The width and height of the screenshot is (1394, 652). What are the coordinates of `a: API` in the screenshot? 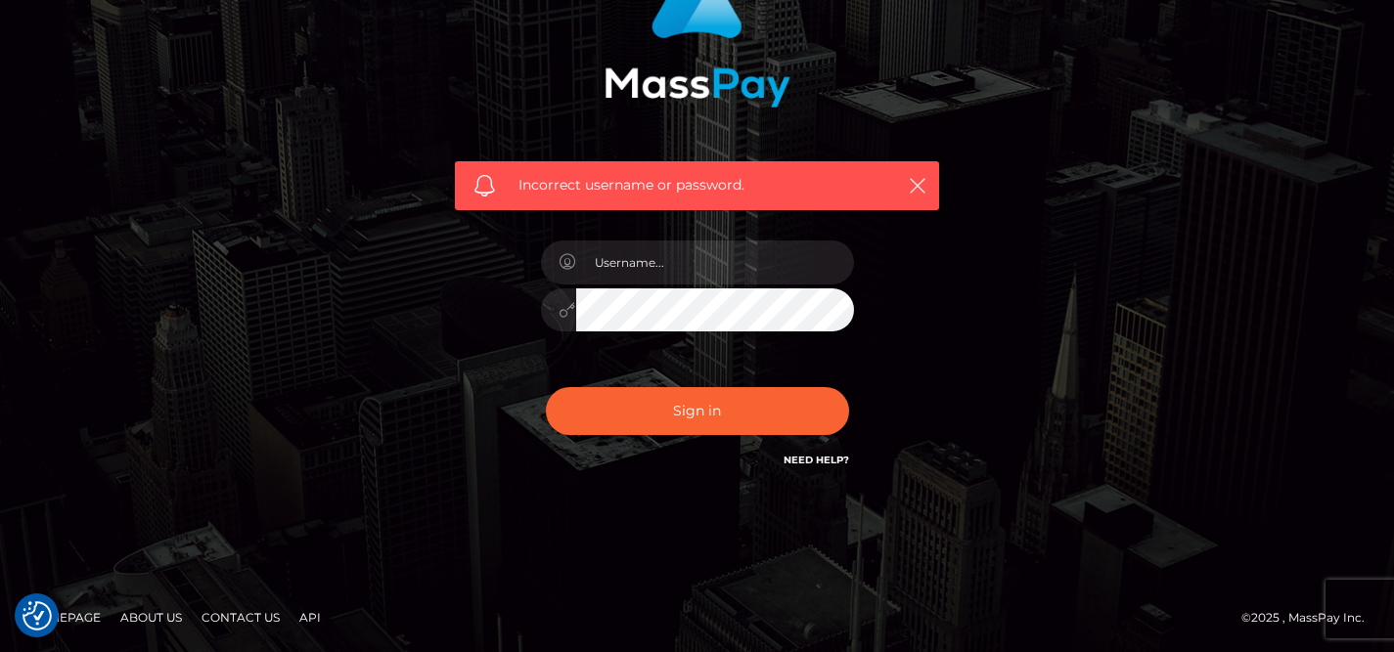 It's located at (310, 617).